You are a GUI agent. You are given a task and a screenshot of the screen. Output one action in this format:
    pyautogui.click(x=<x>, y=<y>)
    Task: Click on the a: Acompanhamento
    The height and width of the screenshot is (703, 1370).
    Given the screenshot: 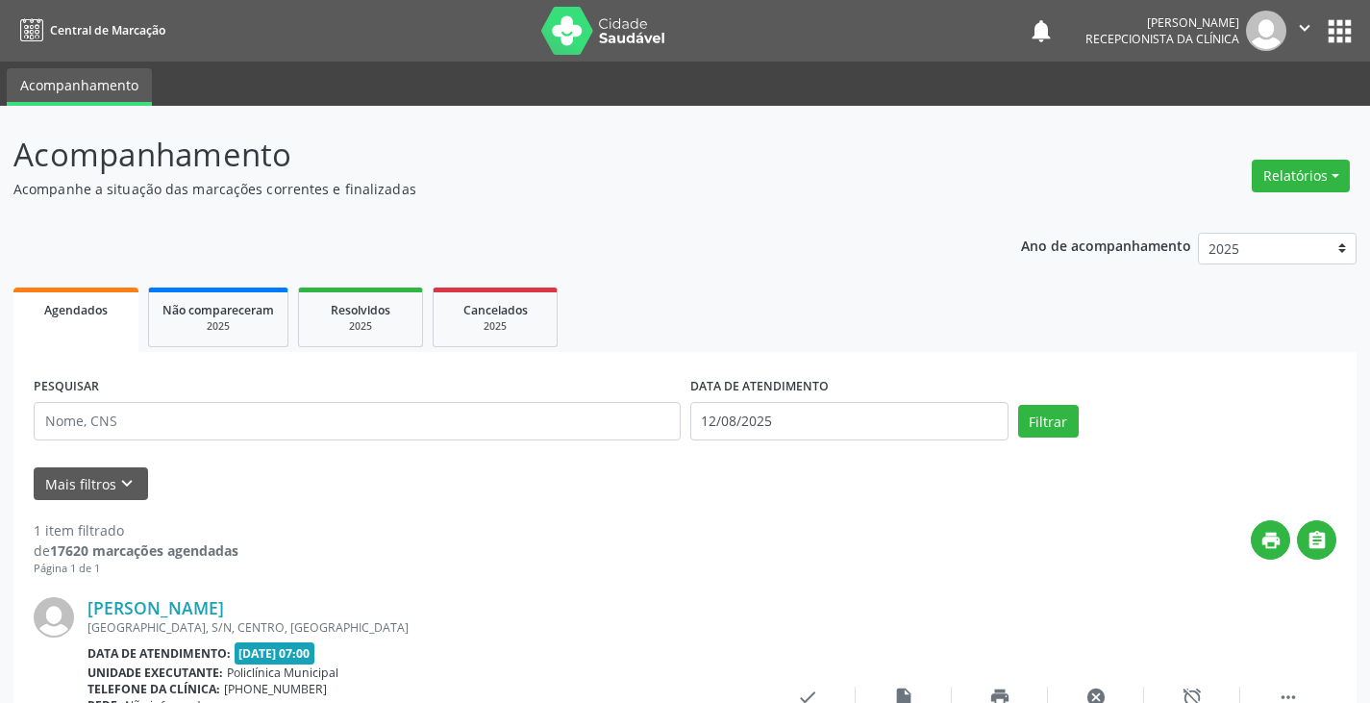 What is the action you would take?
    pyautogui.click(x=79, y=87)
    